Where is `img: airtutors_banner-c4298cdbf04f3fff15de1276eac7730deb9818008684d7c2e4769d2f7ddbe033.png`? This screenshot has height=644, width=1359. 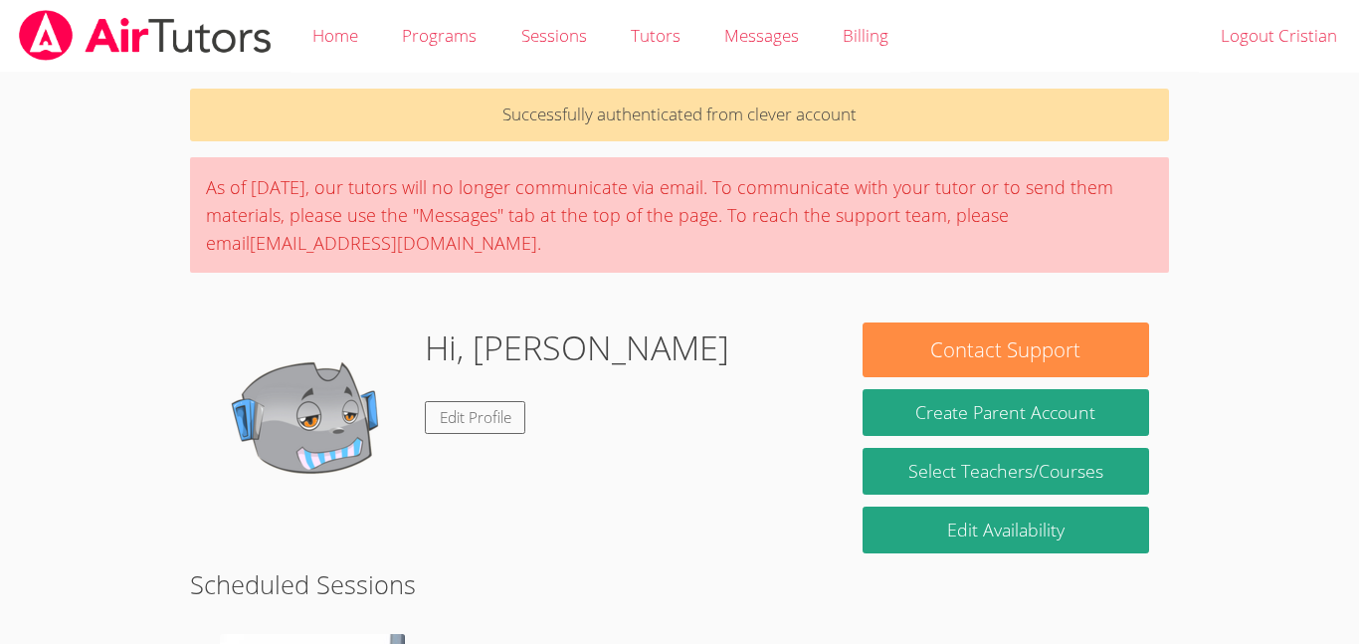 img: airtutors_banner-c4298cdbf04f3fff15de1276eac7730deb9818008684d7c2e4769d2f7ddbe033.png is located at coordinates (145, 35).